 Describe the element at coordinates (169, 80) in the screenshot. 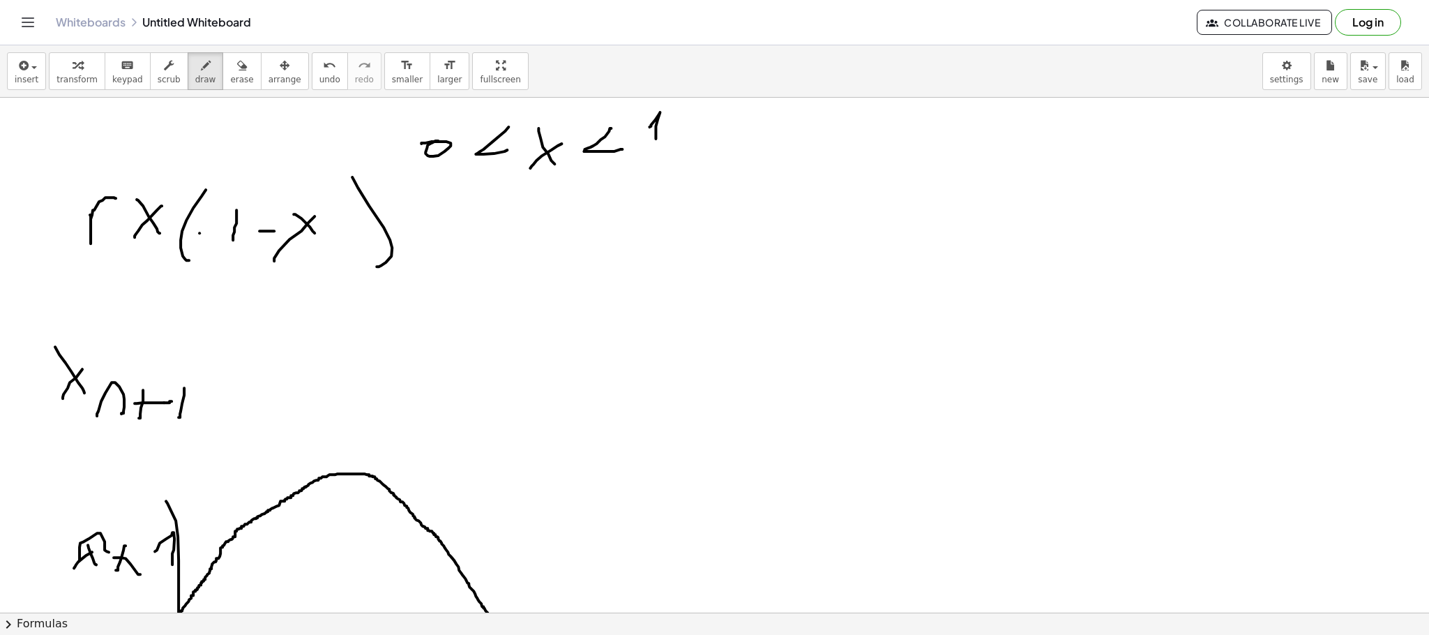

I see `span: scrub` at that location.